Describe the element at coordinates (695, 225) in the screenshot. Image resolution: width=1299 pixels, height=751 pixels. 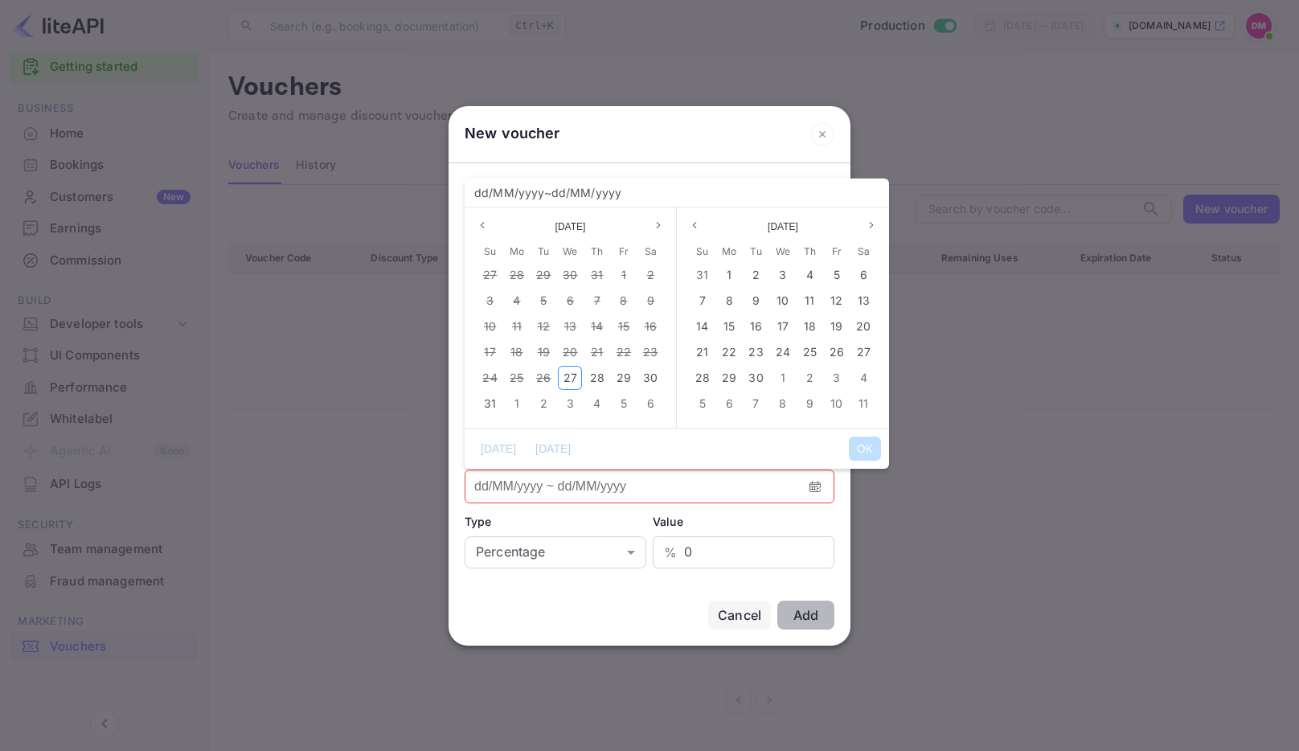
I see `button: Previous month` at that location.